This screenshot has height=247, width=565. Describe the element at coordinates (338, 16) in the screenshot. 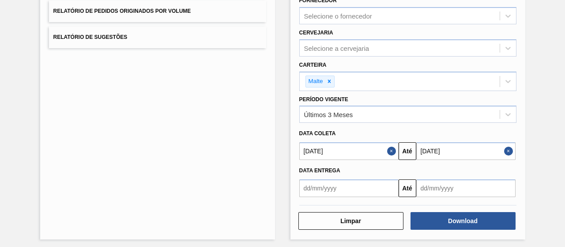

I see `div: Selecione o fornecedor` at that location.